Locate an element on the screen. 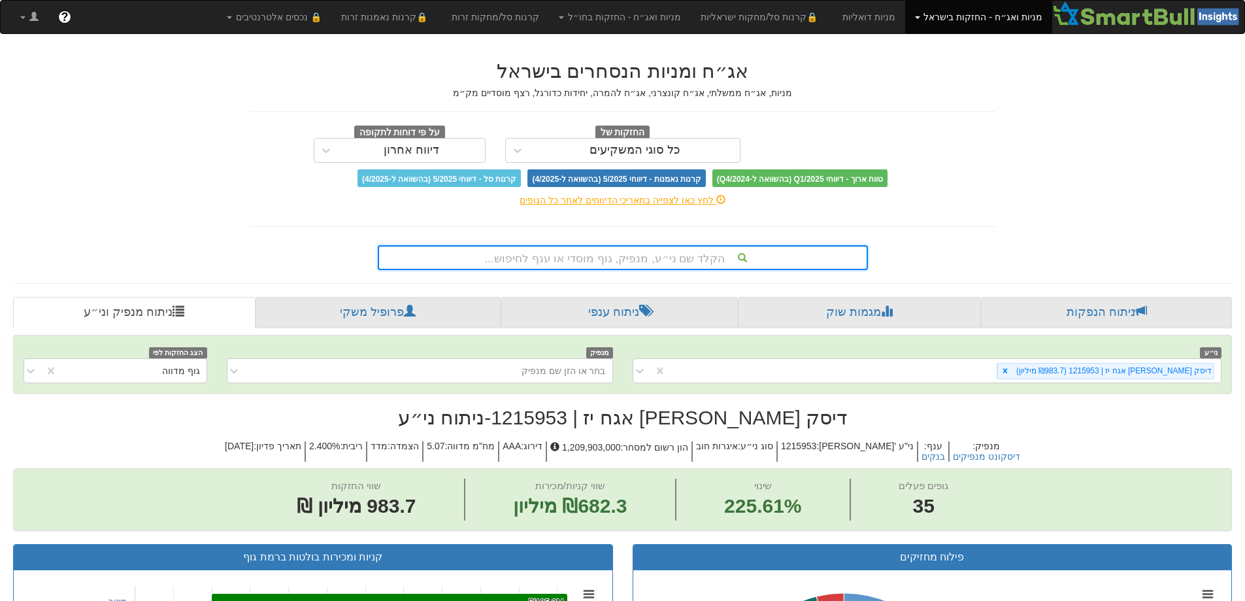 The image size is (1245, 601). font: 5.07 is located at coordinates (435, 446).